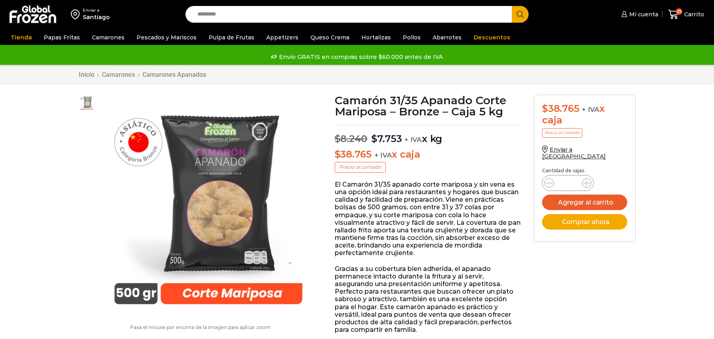 The height and width of the screenshot is (339, 714). Describe the element at coordinates (386, 138) in the screenshot. I see `bdi: 7.753` at that location.